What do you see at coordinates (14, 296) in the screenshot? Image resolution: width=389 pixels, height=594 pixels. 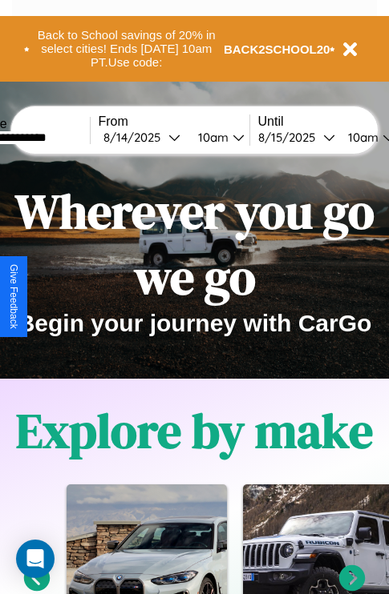 I see `div: Give Feedback` at bounding box center [14, 296].